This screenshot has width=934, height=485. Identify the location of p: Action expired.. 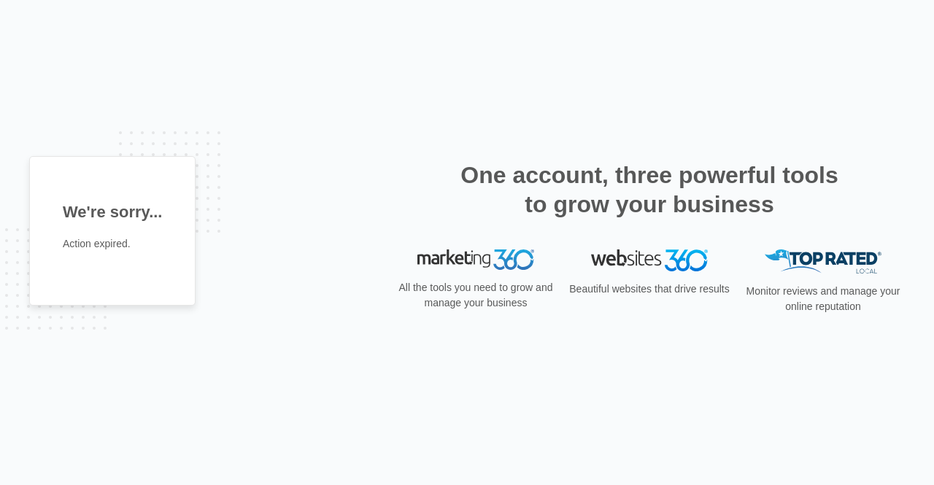
(112, 244).